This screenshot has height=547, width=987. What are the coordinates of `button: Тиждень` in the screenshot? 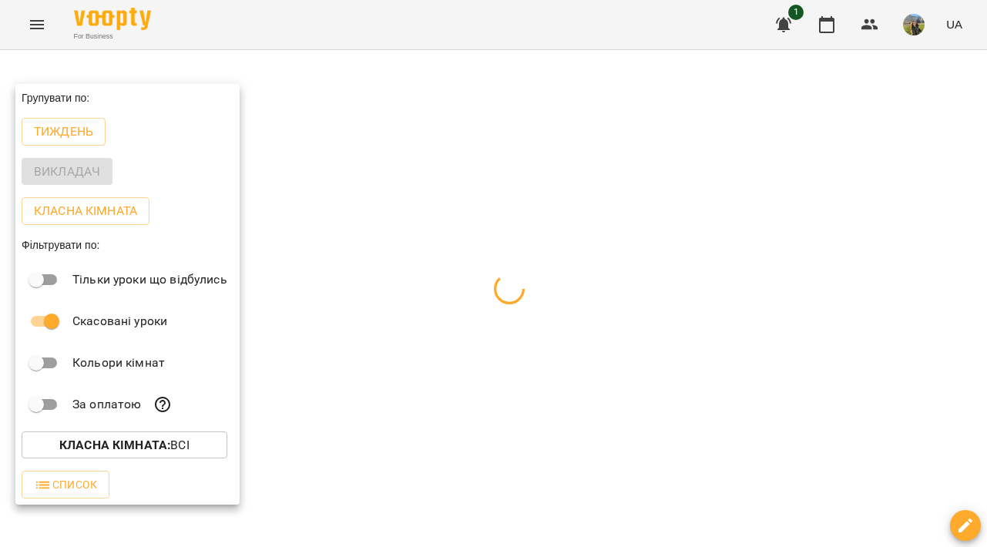 It's located at (63, 132).